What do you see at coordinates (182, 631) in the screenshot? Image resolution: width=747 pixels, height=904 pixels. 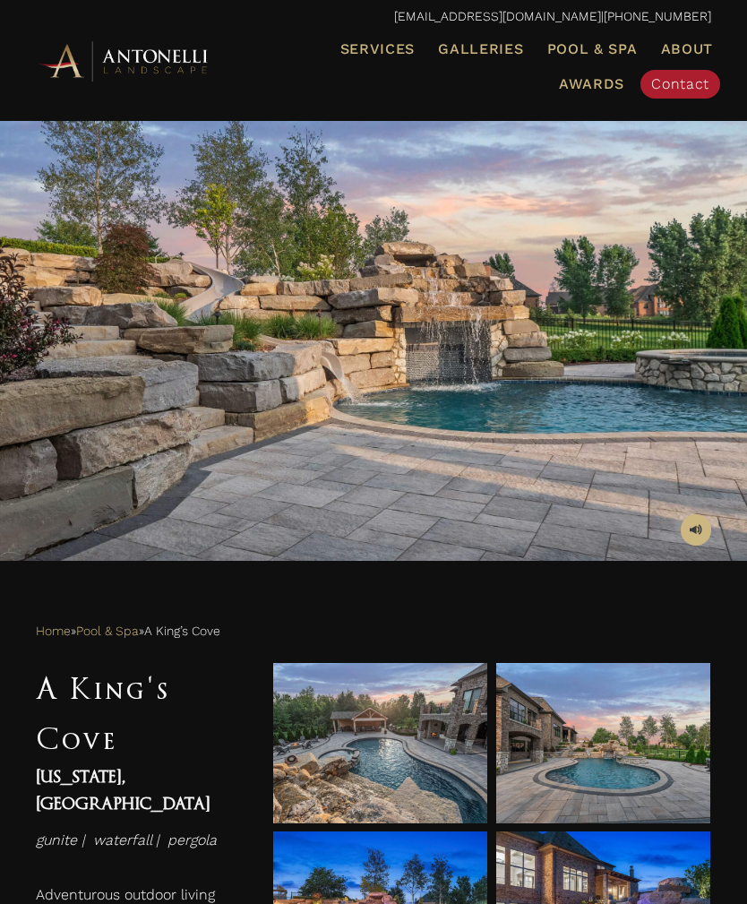 I see `span: A King’s Cove` at bounding box center [182, 631].